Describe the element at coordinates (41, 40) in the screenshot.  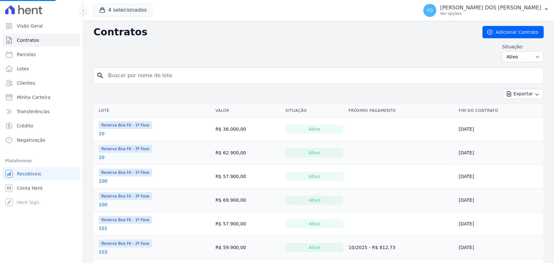
I see `a: Contratos` at that location.